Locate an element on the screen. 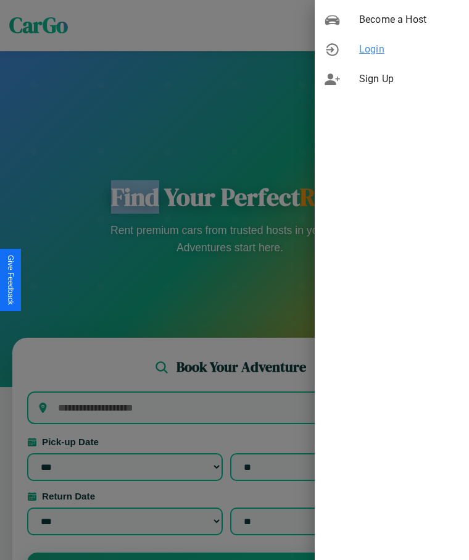  div: Login is located at coordinates (392, 49).